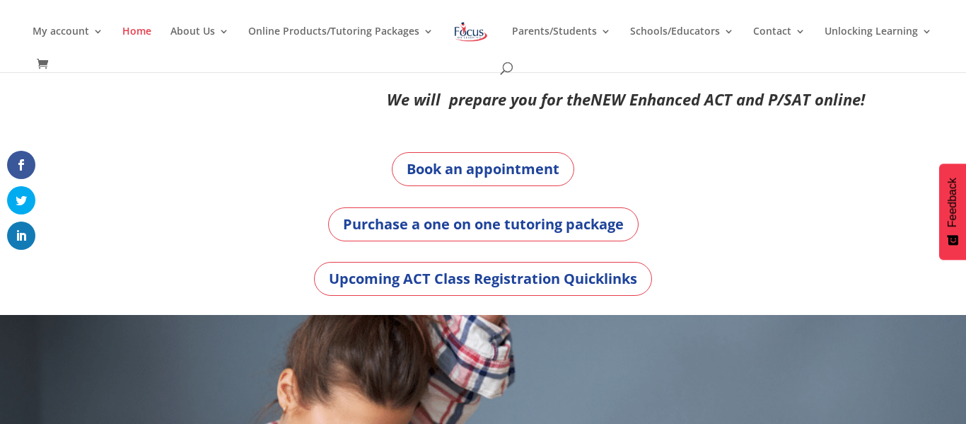 The width and height of the screenshot is (966, 424). I want to click on em: We will prepare you for the, so click(489, 99).